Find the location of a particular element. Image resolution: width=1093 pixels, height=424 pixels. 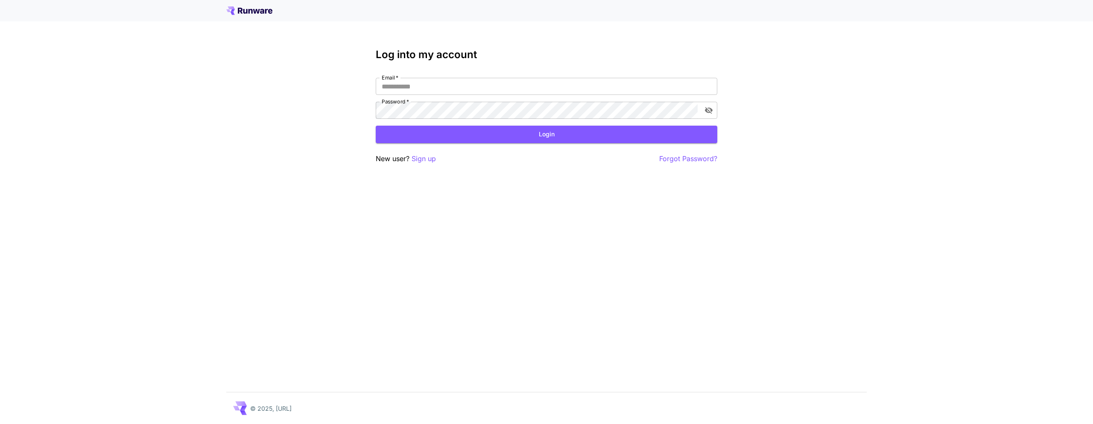

button: Forgot Password? is located at coordinates (689, 158).